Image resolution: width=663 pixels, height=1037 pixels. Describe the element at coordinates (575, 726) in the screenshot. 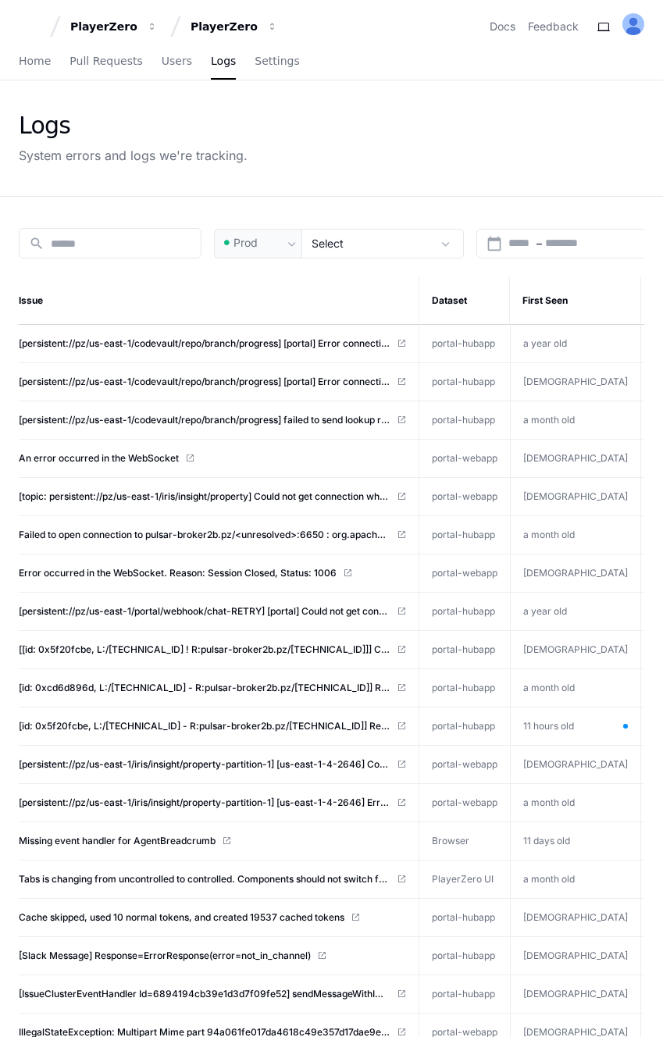

I see `td: 11 hours old` at that location.